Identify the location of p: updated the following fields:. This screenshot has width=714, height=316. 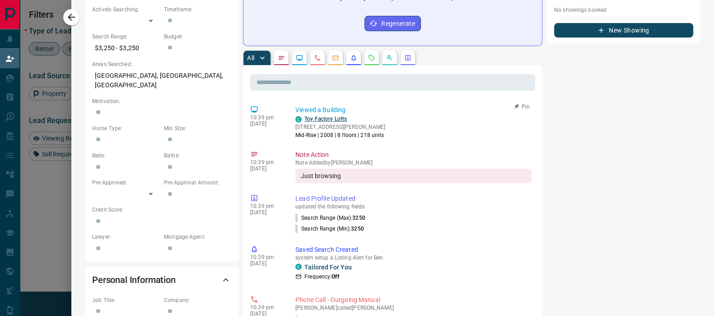
(413, 206).